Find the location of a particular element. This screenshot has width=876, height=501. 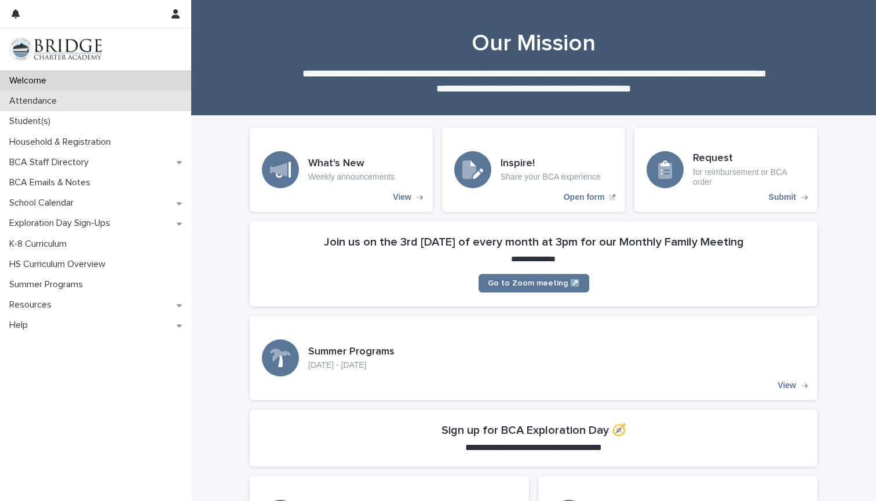

p: K-8 Curriculum is located at coordinates (40, 244).